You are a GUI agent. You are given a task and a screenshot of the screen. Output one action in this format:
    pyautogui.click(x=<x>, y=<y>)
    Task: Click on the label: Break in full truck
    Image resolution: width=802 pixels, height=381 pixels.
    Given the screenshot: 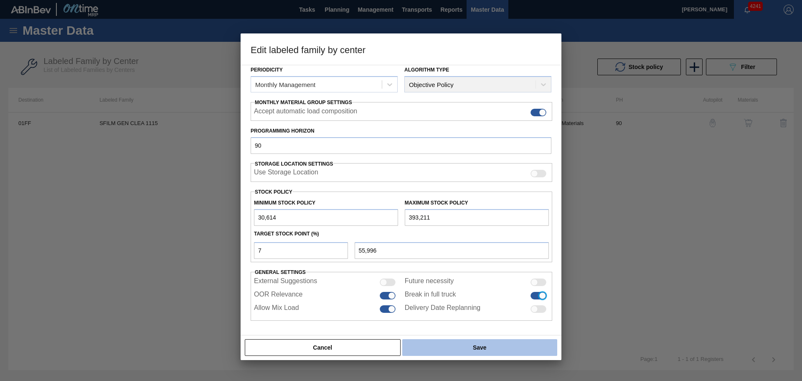 What is the action you would take?
    pyautogui.click(x=430, y=295)
    